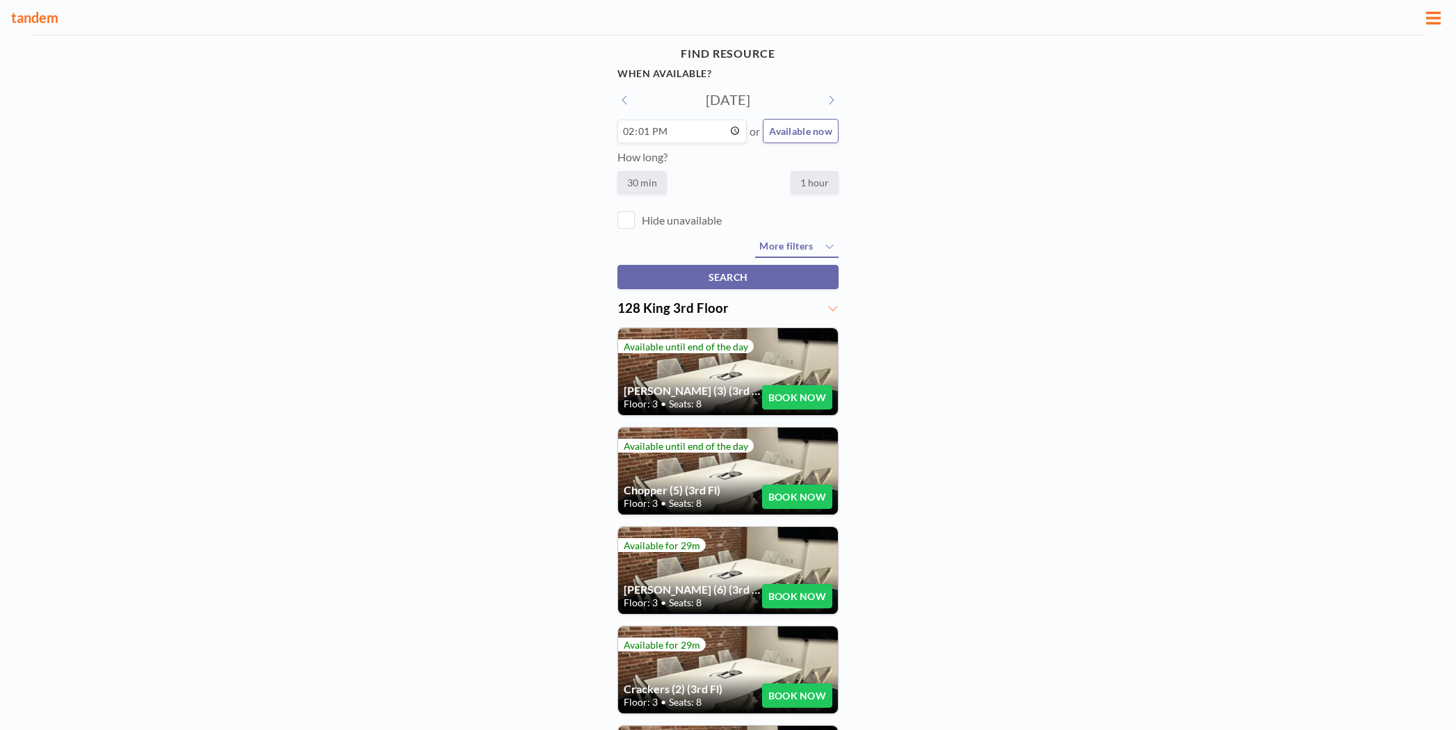 This screenshot has width=1456, height=730. I want to click on label: Hide unavailable, so click(681, 220).